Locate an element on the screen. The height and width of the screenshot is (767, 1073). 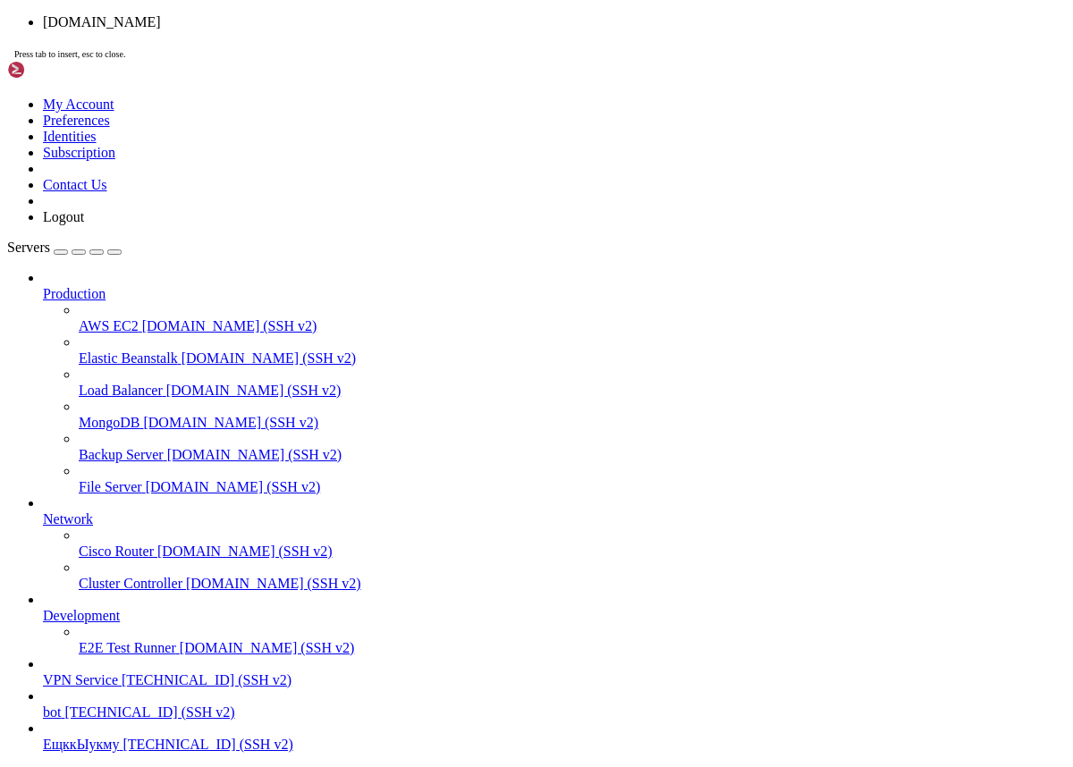
span: Обнаружена установка страницы подписок is located at coordinates (186, 490).